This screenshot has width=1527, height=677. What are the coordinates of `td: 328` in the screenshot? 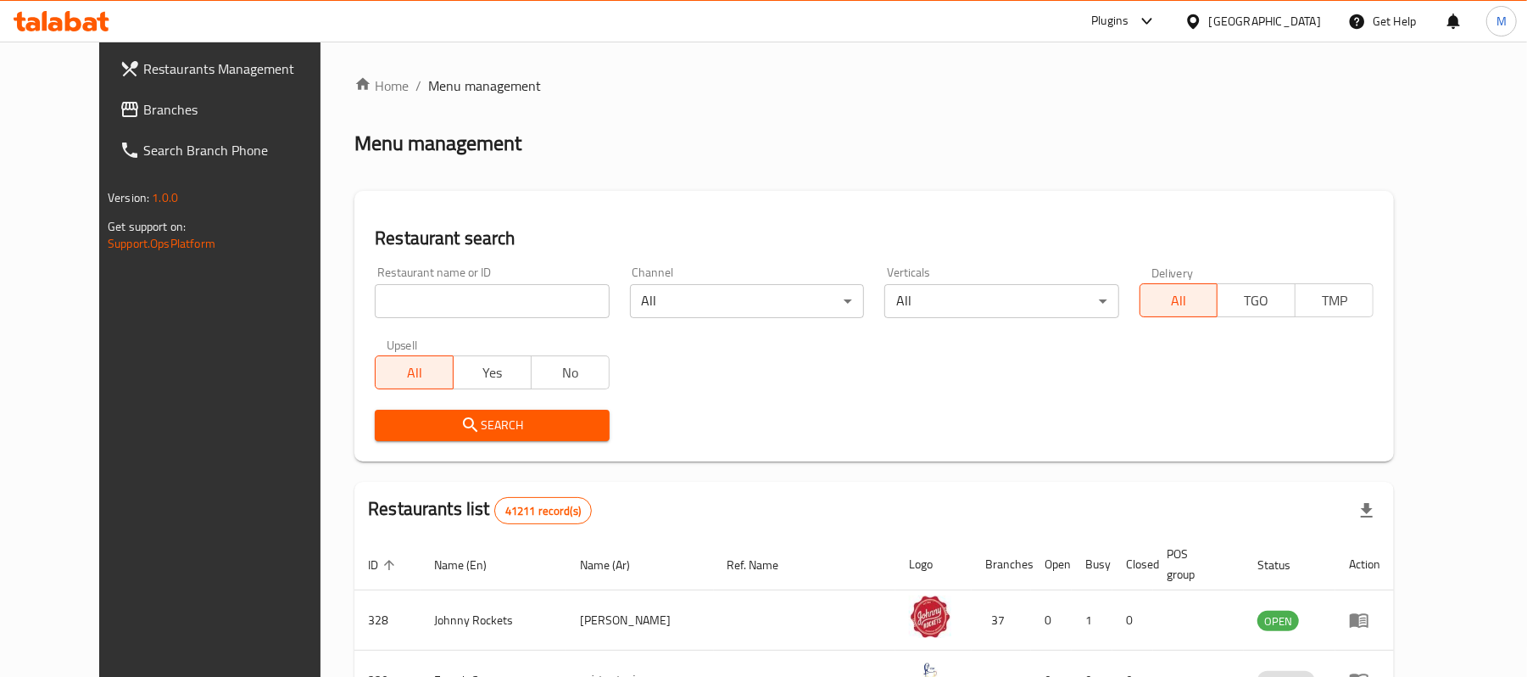 It's located at (388, 620).